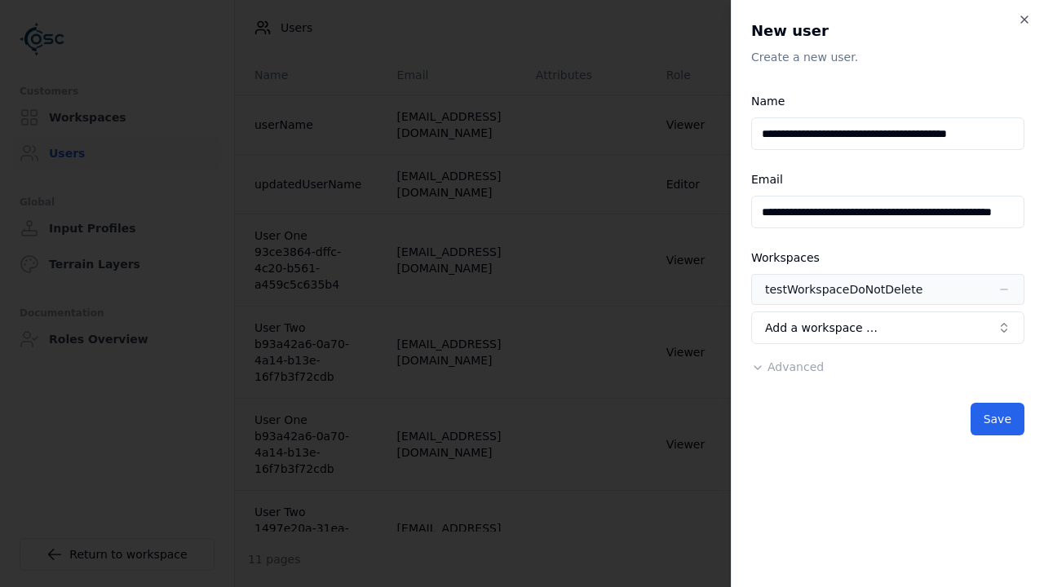 The height and width of the screenshot is (587, 1044). I want to click on label: Name, so click(768, 101).